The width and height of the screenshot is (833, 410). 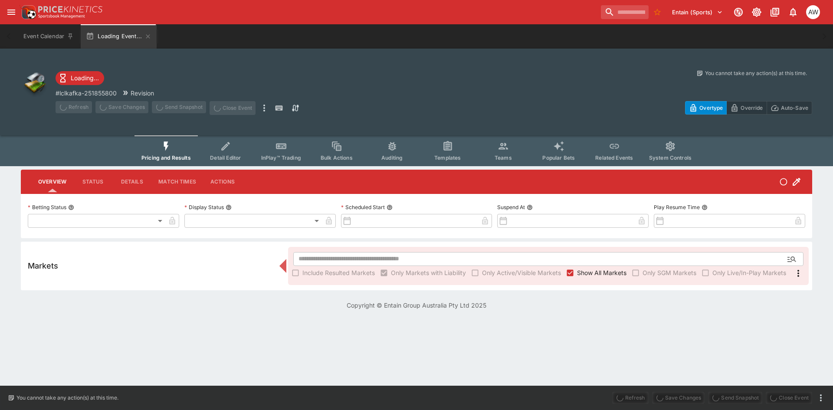 What do you see at coordinates (35, 83) in the screenshot?
I see `img: other.png` at bounding box center [35, 83].